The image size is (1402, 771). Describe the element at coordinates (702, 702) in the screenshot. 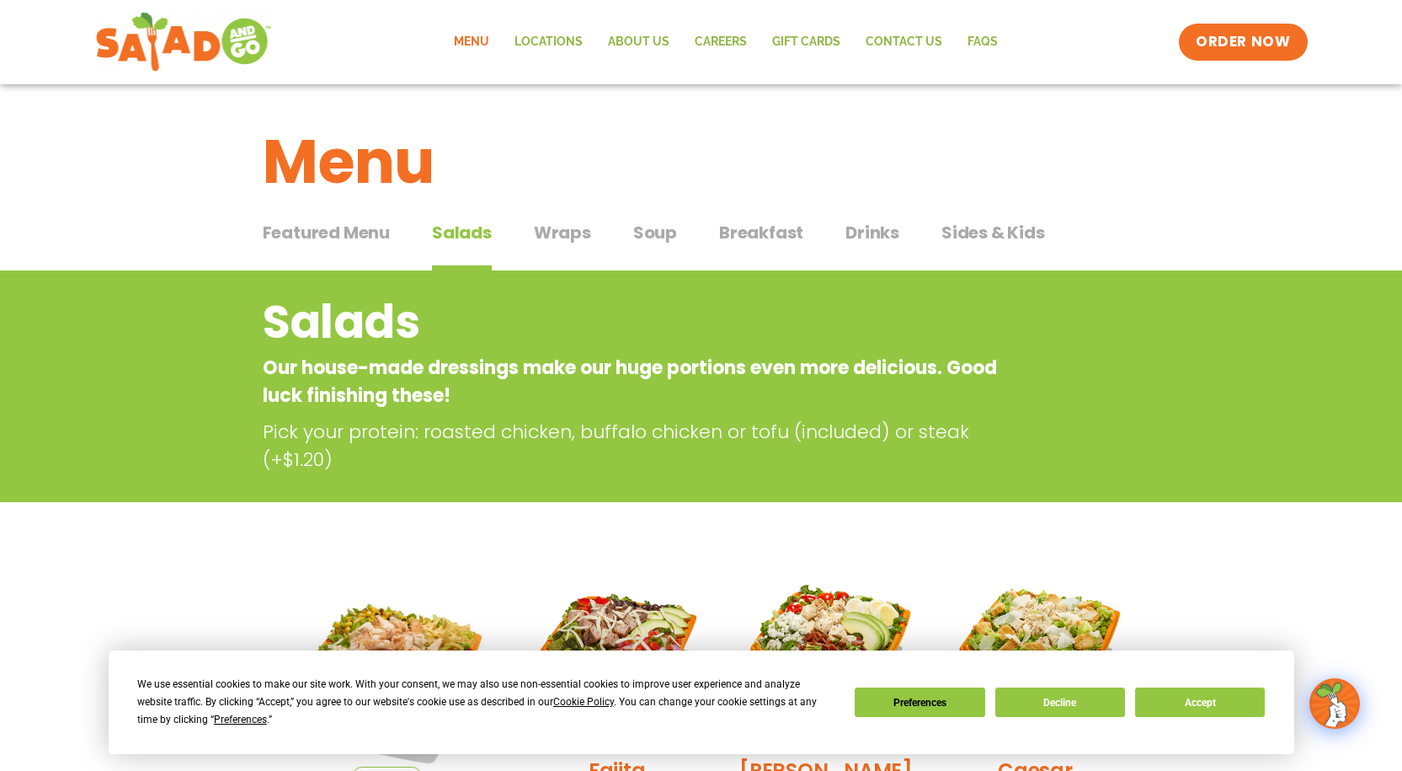

I see `div: Cookie Consent Prompt` at that location.